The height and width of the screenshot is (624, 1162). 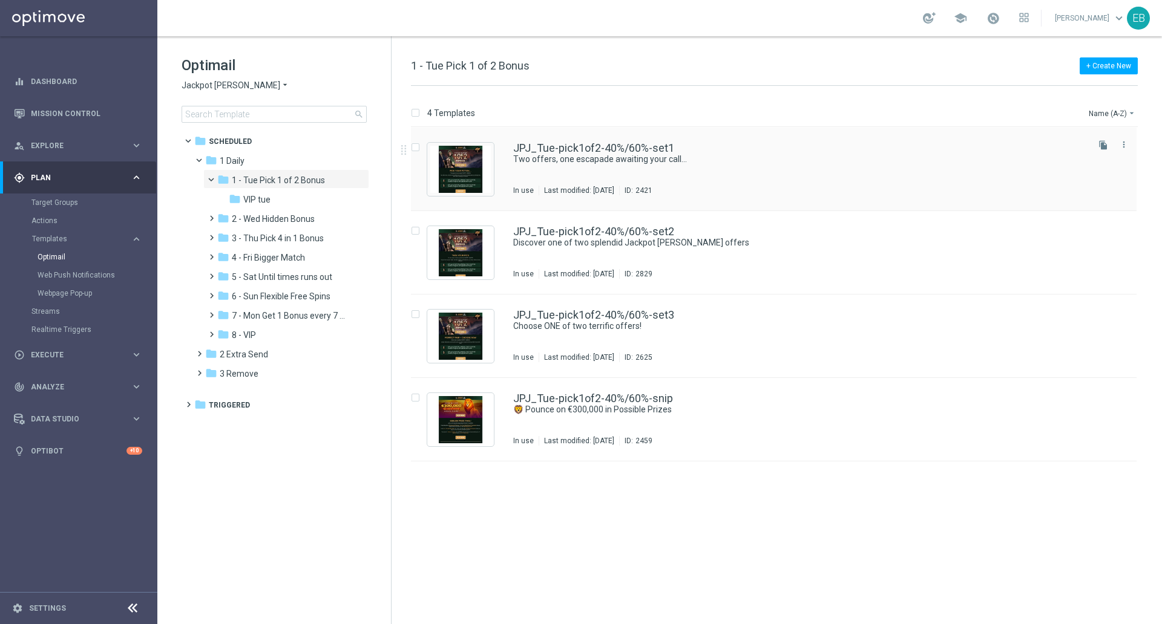 I want to click on img: 2421.jpeg, so click(x=460, y=169).